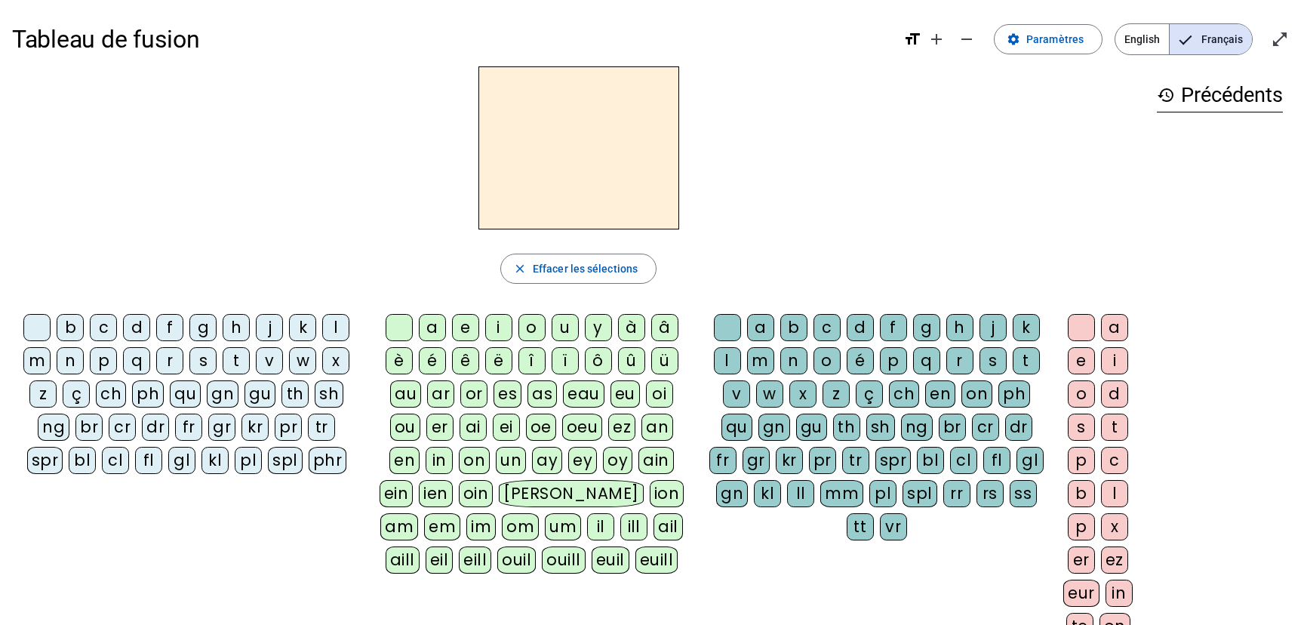 This screenshot has height=625, width=1307. What do you see at coordinates (993, 328) in the screenshot?
I see `div: j` at bounding box center [993, 328].